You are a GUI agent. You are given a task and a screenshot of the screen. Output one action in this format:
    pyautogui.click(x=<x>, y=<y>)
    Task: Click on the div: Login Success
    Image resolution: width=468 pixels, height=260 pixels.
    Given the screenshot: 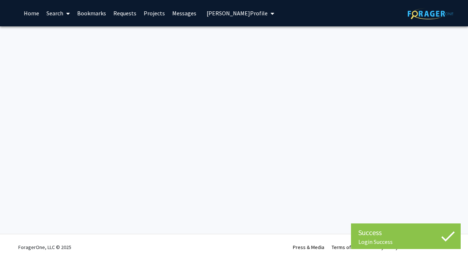 What is the action you would take?
    pyautogui.click(x=406, y=242)
    